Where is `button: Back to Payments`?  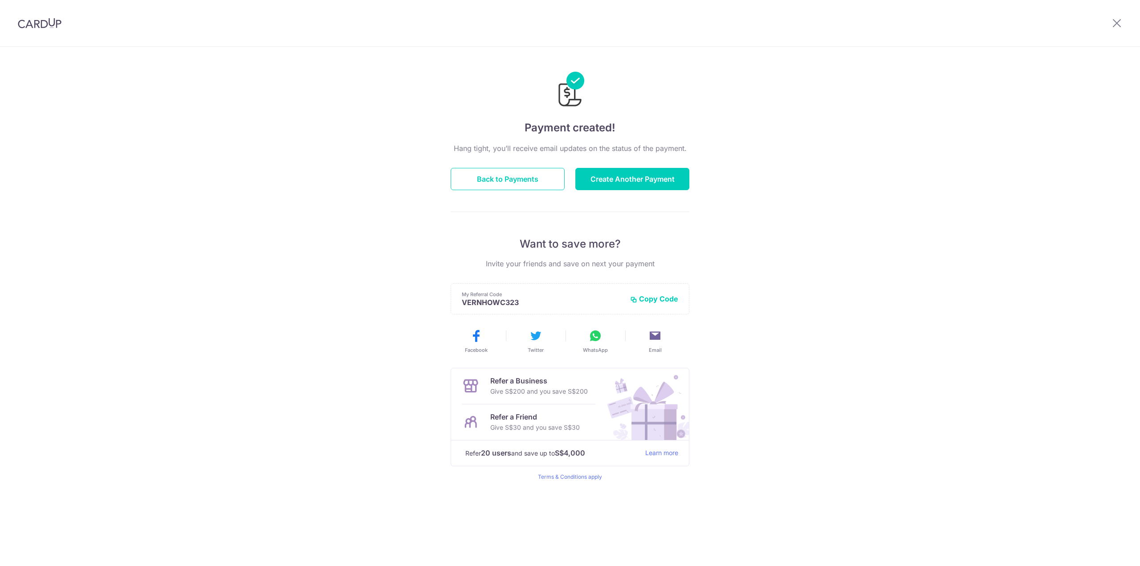
button: Back to Payments is located at coordinates (508, 179).